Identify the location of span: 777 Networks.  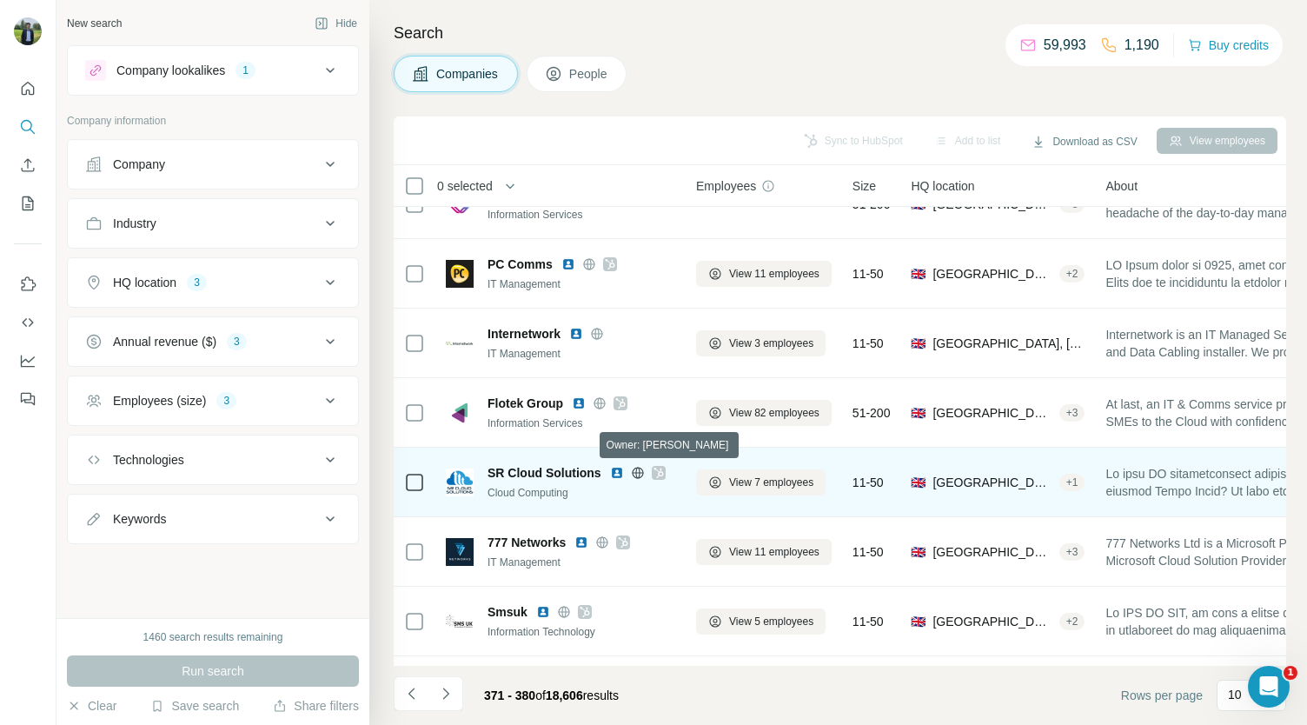
(527, 542).